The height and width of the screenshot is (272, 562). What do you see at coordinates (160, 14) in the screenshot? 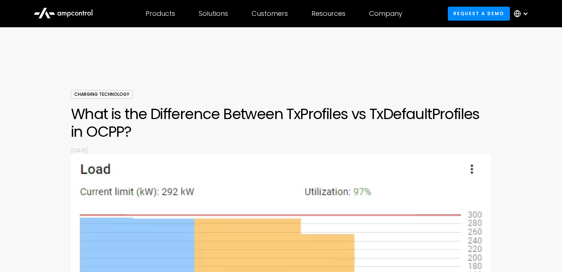
I see `div: Products` at bounding box center [160, 14].